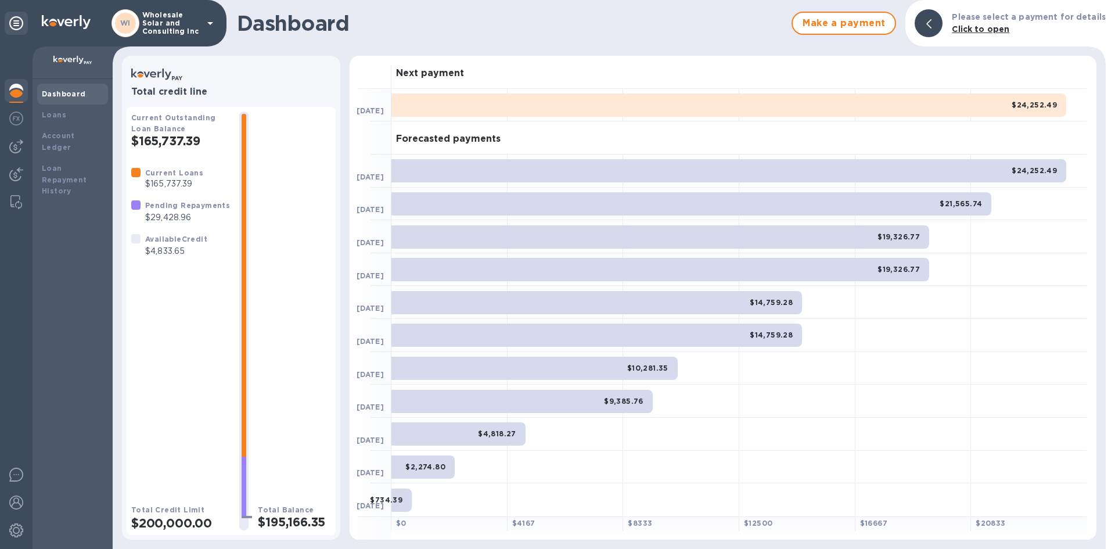 This screenshot has width=1115, height=549. I want to click on b: $21,565.74, so click(961, 203).